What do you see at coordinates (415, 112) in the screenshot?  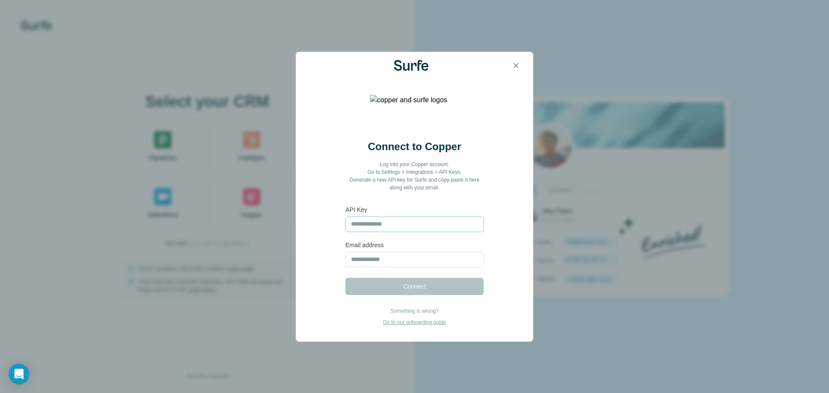 I see `img: copper and surfe logos` at bounding box center [415, 112].